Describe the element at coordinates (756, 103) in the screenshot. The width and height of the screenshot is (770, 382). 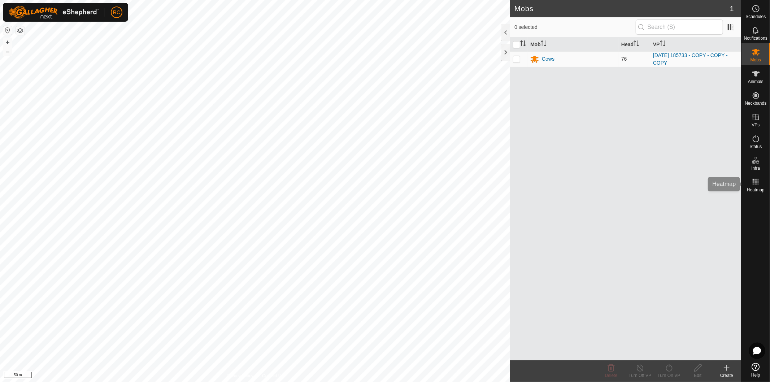
I see `span: Neckbands` at that location.